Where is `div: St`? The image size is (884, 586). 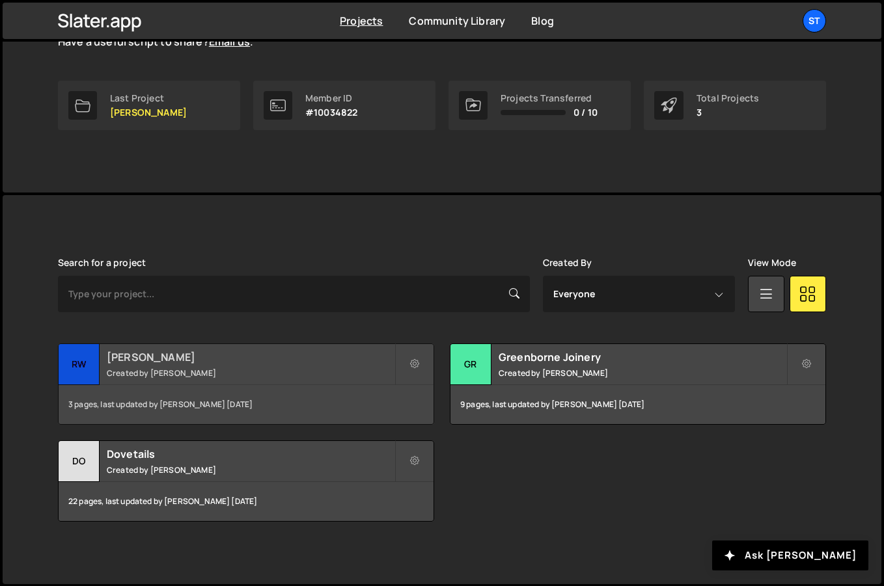 div: St is located at coordinates (814, 21).